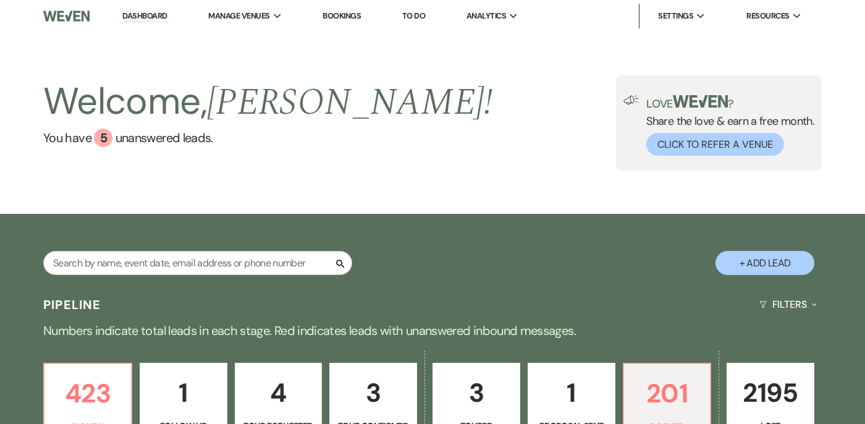  What do you see at coordinates (730, 102) in the screenshot?
I see `p: Love ?` at bounding box center [730, 102].